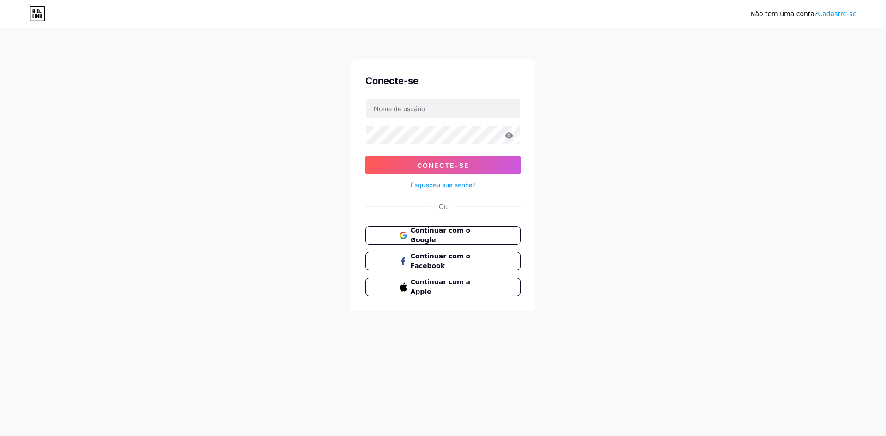  Describe the element at coordinates (784, 14) in the screenshot. I see `font: Não tem uma conta?` at that location.